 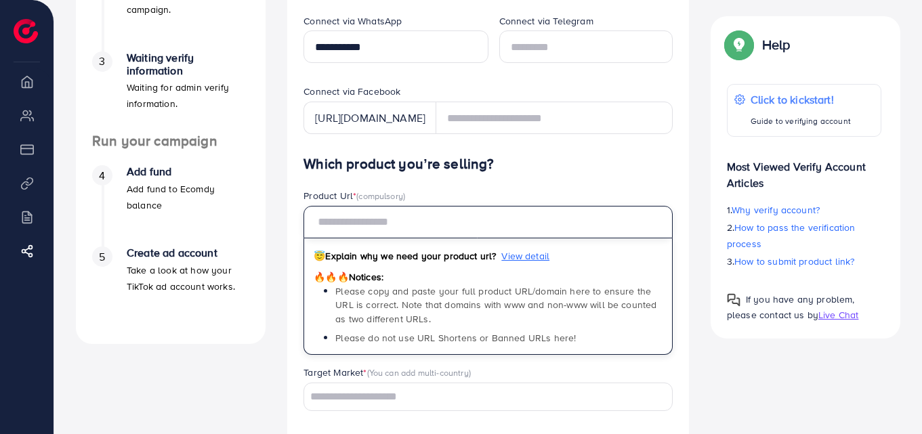 What do you see at coordinates (387, 373) in the screenshot?
I see `label: Target Market` at bounding box center [387, 373].